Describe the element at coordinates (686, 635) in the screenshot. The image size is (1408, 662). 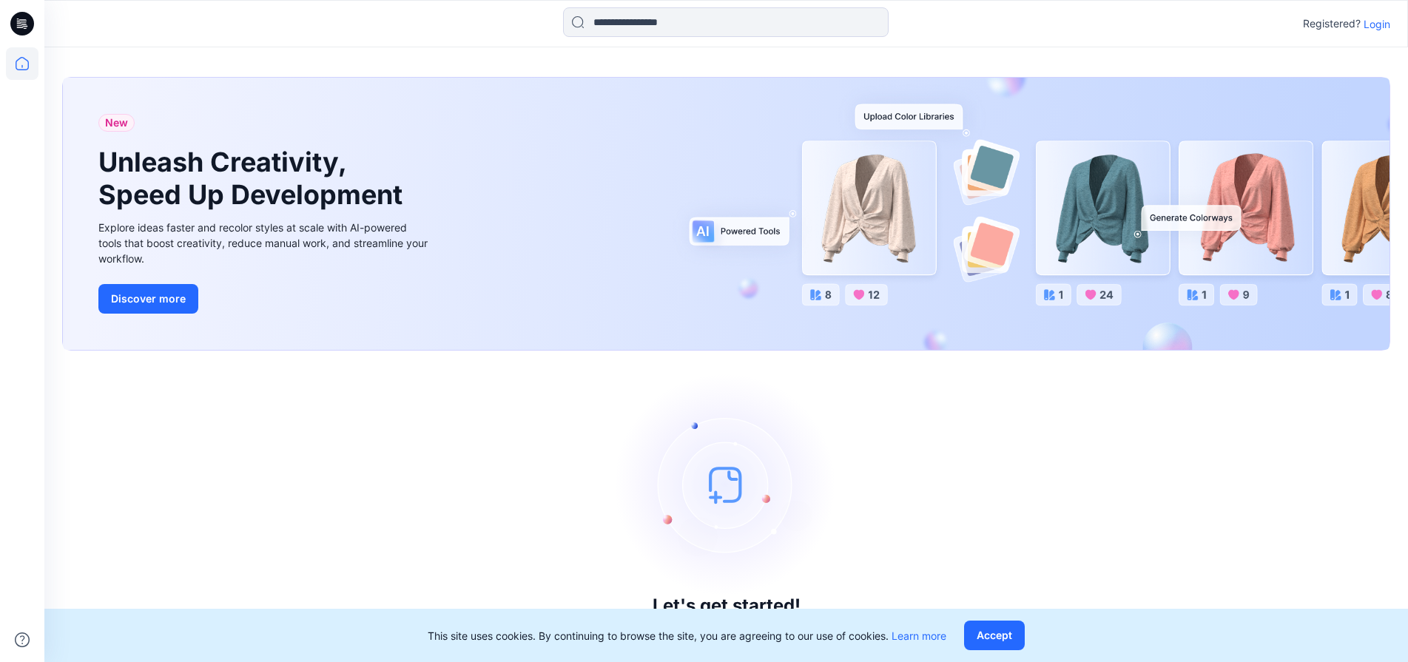
I see `p: This site uses cookies. By continuing to browse the site, you are agreeing to our use of cookies.` at that location.